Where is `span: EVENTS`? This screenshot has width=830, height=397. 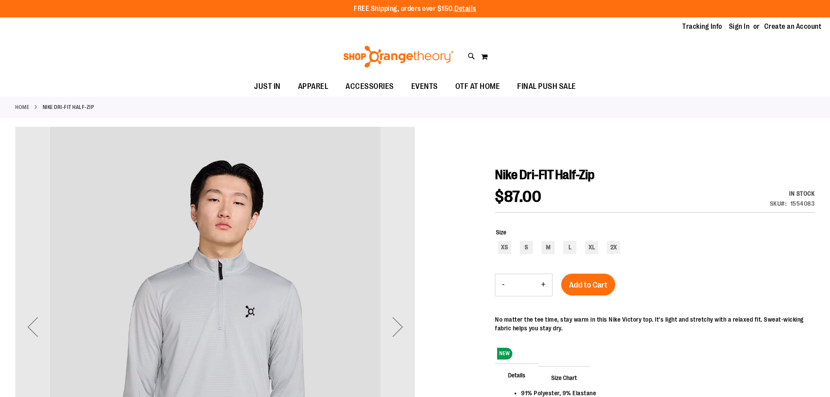 span: EVENTS is located at coordinates (424, 86).